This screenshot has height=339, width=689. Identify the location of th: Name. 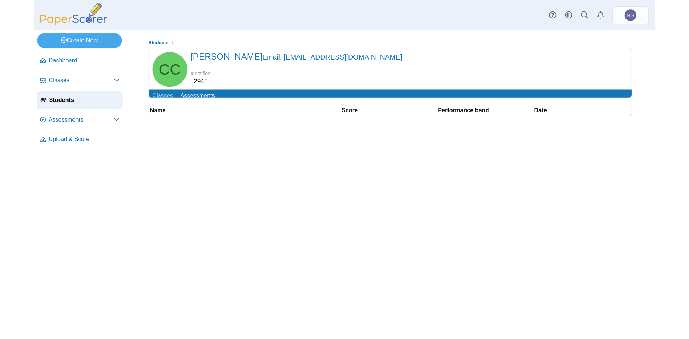
(208, 109).